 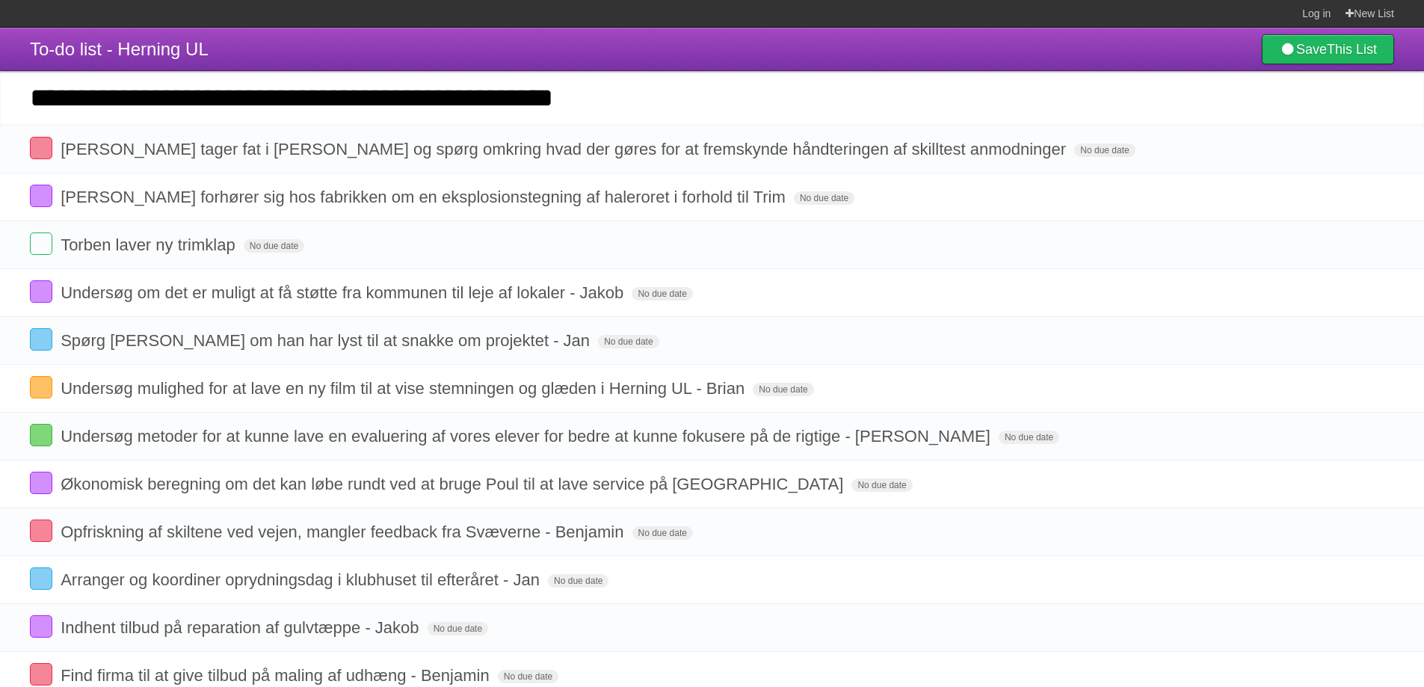 What do you see at coordinates (277, 675) in the screenshot?
I see `span: Find firma til at give tilbud på maling af udhæng - Benjamin` at bounding box center [277, 675].